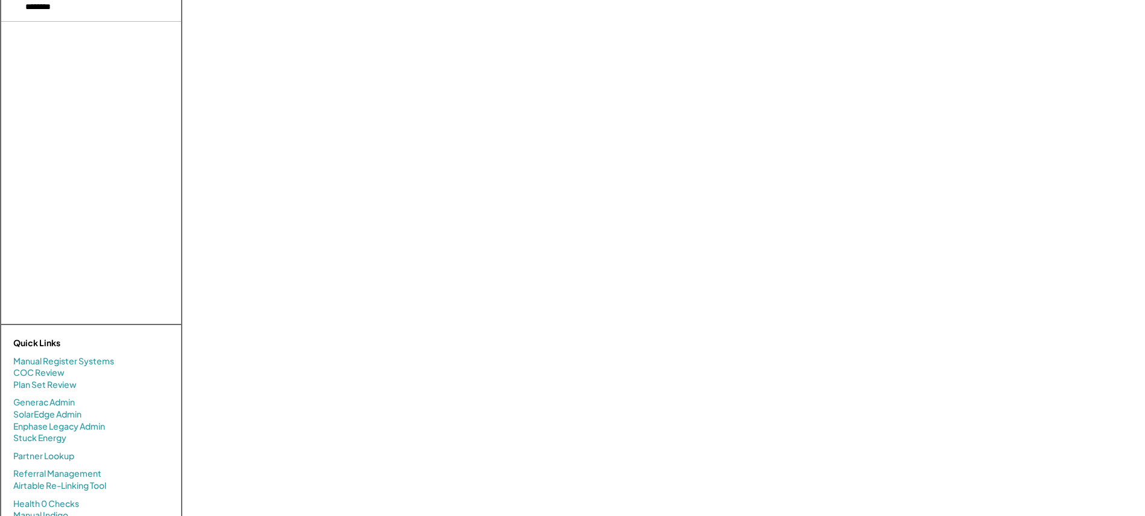 The height and width of the screenshot is (516, 1145). What do you see at coordinates (60, 485) in the screenshot?
I see `a: Airtable Re-Linking Tool` at bounding box center [60, 485].